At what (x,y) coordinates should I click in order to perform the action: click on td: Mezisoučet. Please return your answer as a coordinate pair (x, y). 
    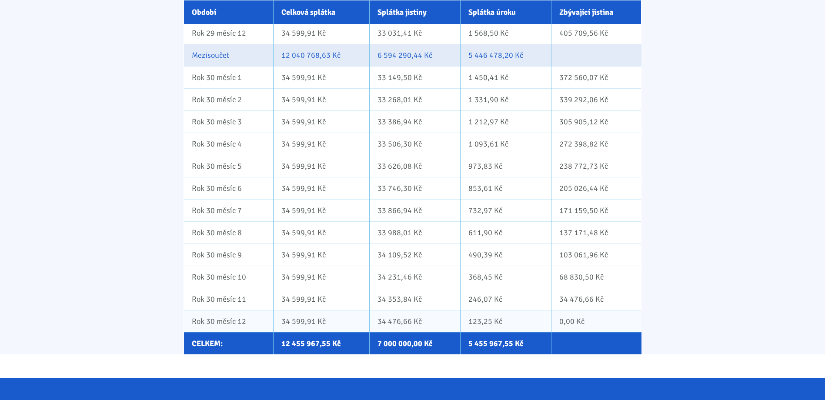
    Looking at the image, I should click on (229, 55).